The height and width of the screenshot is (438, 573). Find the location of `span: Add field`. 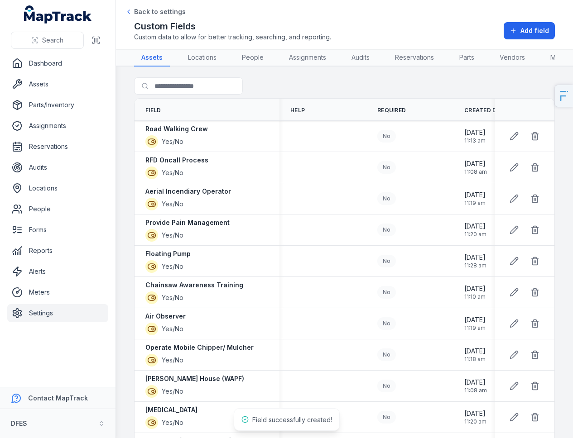

span: Add field is located at coordinates (534, 31).